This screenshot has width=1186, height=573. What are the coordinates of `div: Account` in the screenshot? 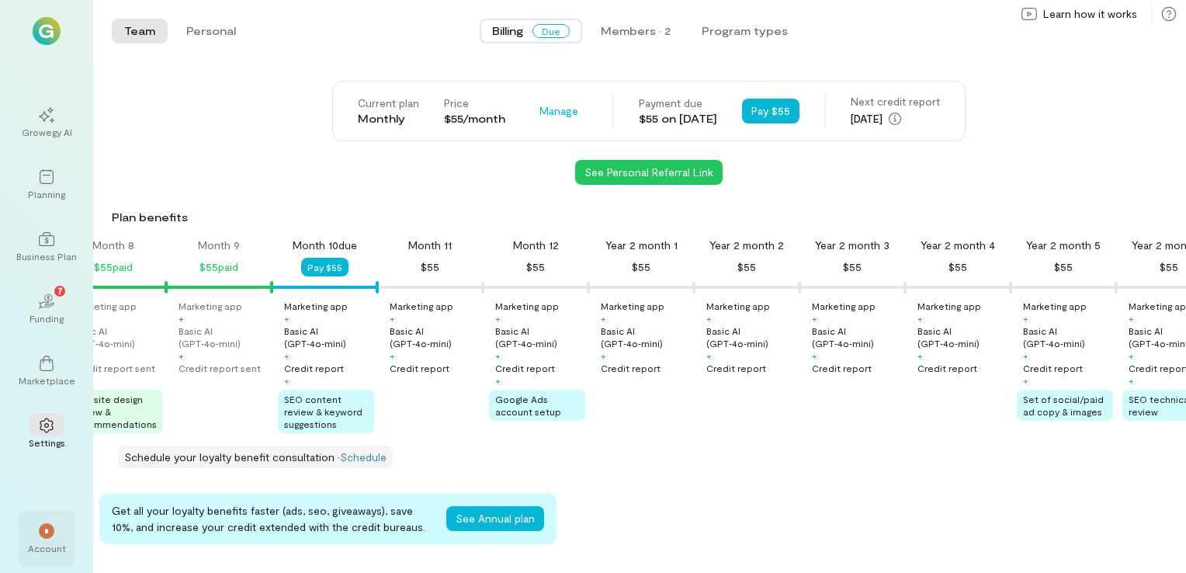 It's located at (47, 548).